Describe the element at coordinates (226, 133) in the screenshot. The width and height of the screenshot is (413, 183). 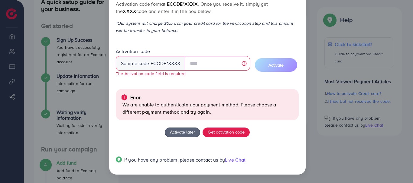
I see `button: Get activation code` at that location.